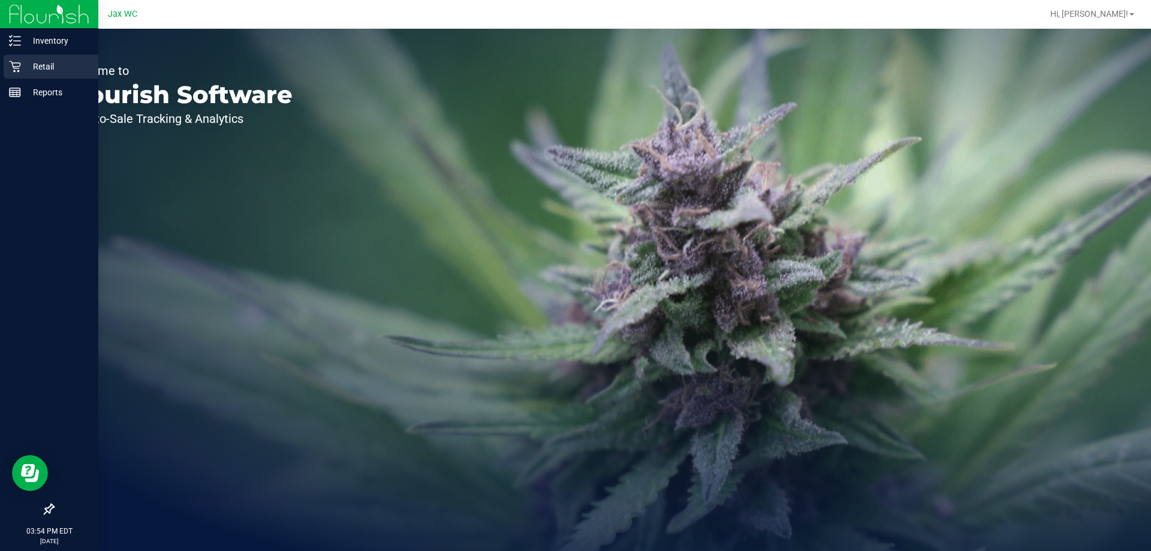  What do you see at coordinates (15, 92) in the screenshot?
I see `inline-svg: Reports` at bounding box center [15, 92].